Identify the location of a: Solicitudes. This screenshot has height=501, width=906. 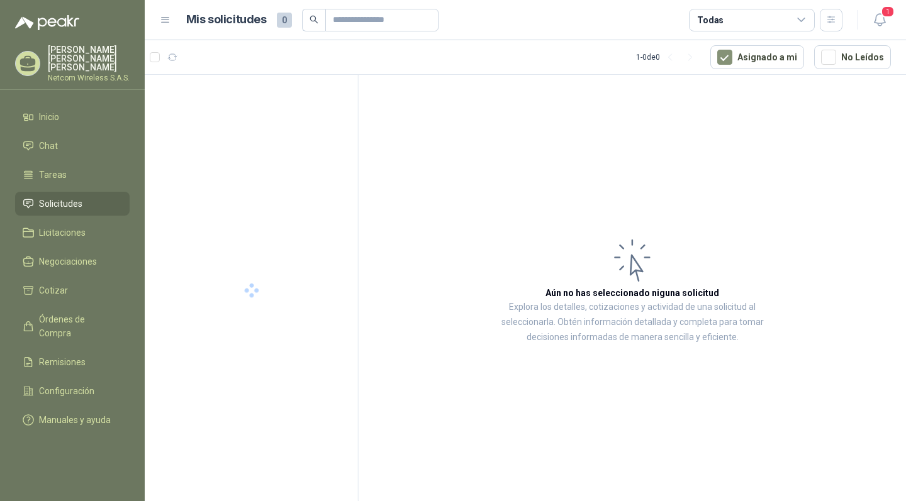
(72, 204).